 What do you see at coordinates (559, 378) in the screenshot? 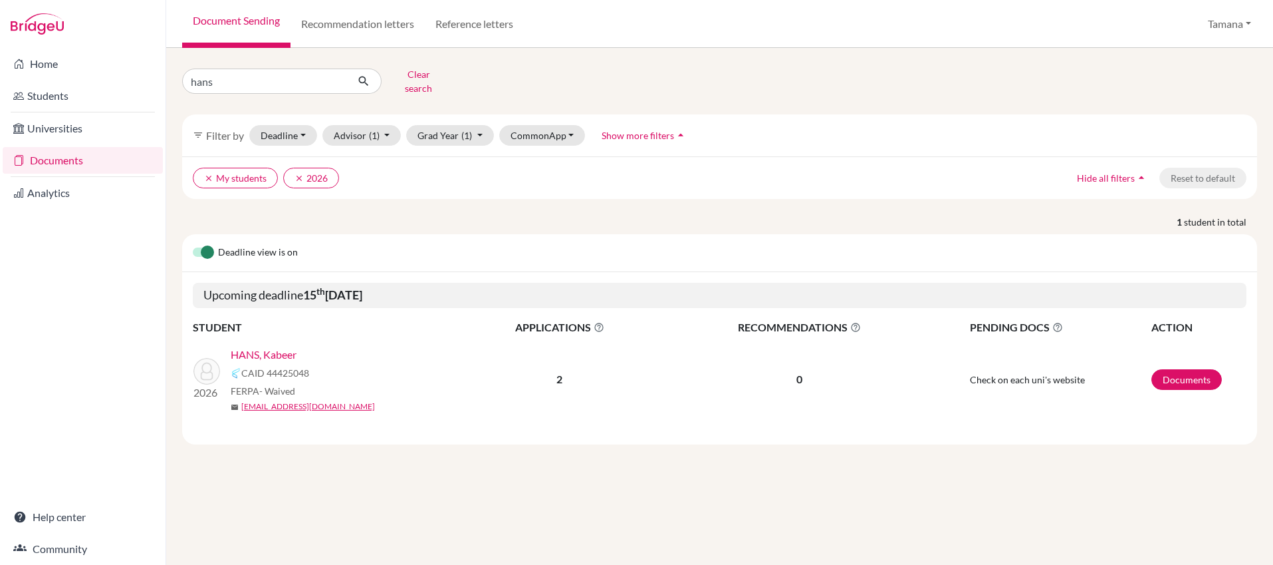
I see `b: 2` at bounding box center [559, 378].